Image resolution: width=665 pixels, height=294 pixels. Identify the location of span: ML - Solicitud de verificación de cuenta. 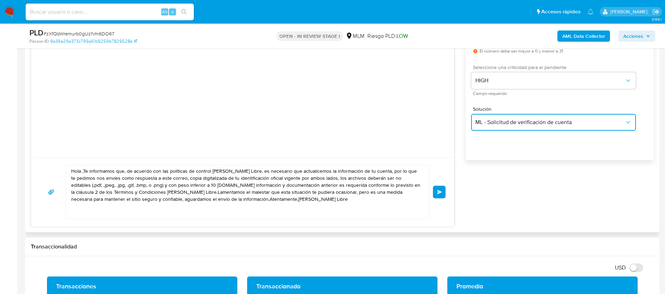
(550, 122).